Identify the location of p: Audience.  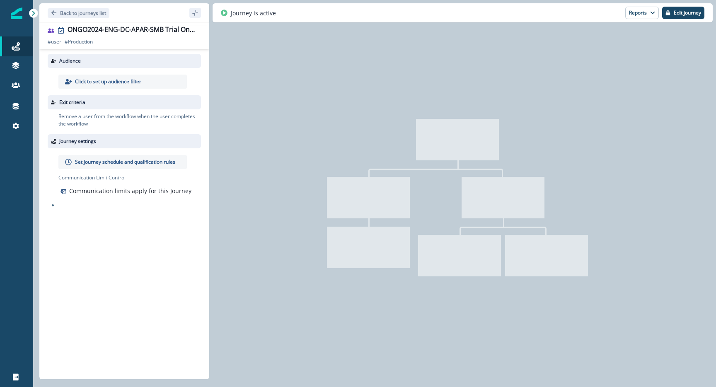
(70, 61).